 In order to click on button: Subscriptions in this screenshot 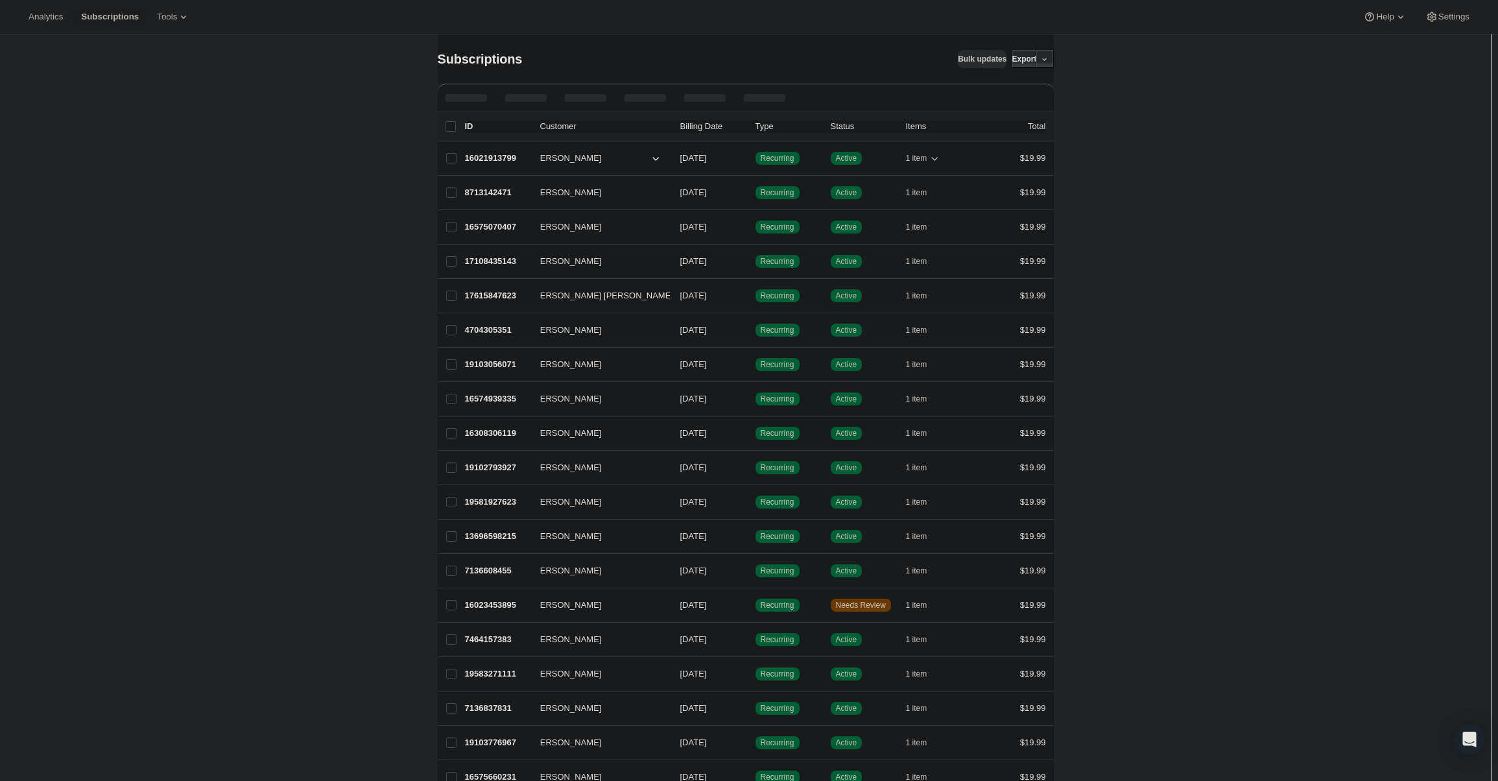, I will do `click(110, 17)`.